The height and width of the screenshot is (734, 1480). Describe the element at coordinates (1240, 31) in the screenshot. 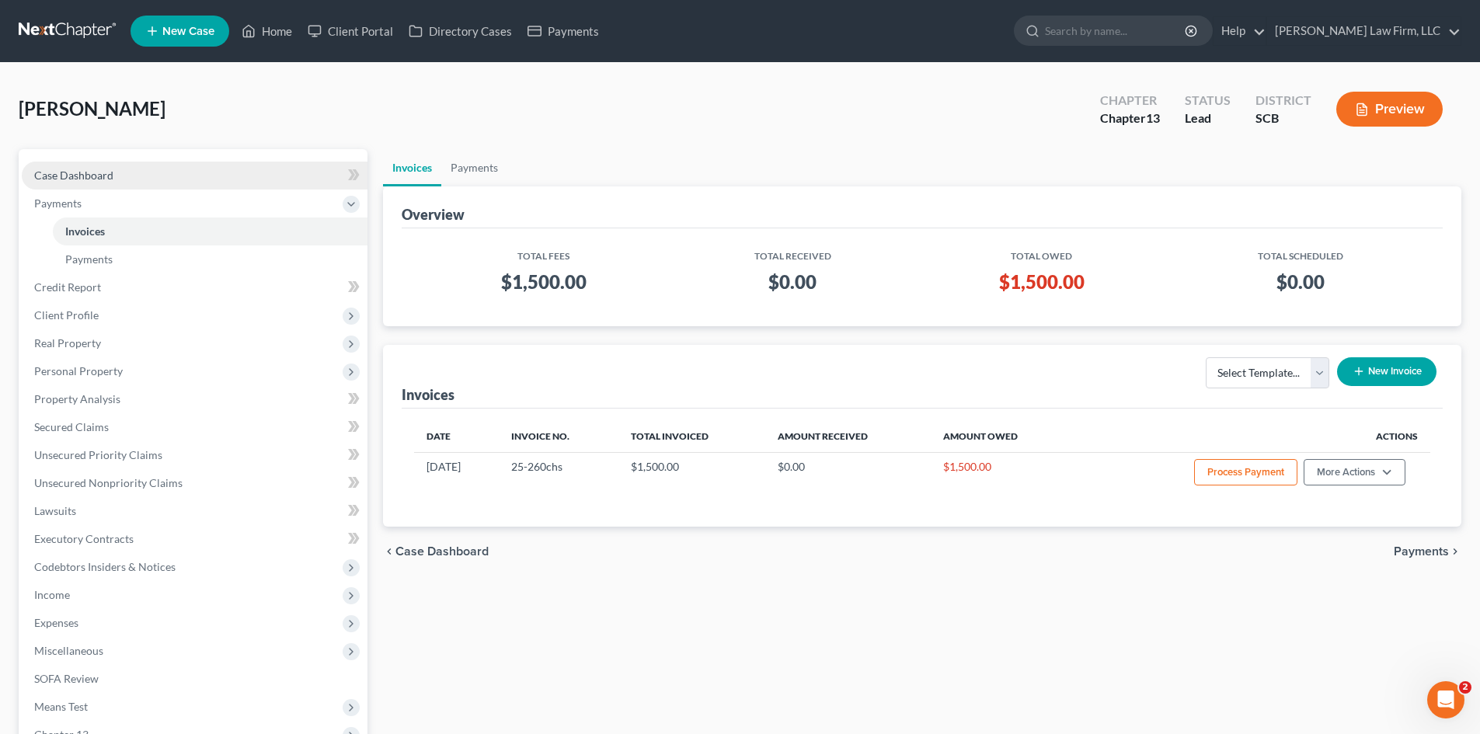

I see `a: Help` at that location.